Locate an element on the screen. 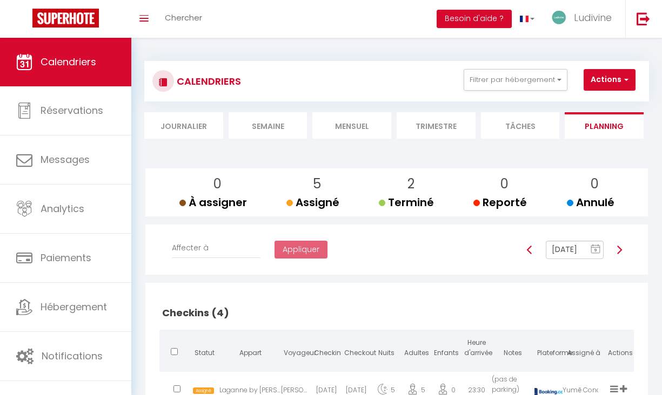 The width and height of the screenshot is (662, 395). span: Réservations is located at coordinates (72, 110).